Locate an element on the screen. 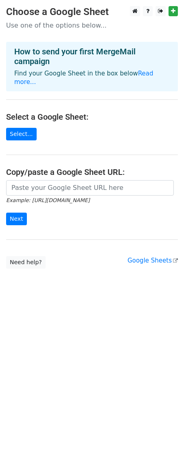 This screenshot has height=463, width=184. h4: Select a Google Sheet: is located at coordinates (92, 117).